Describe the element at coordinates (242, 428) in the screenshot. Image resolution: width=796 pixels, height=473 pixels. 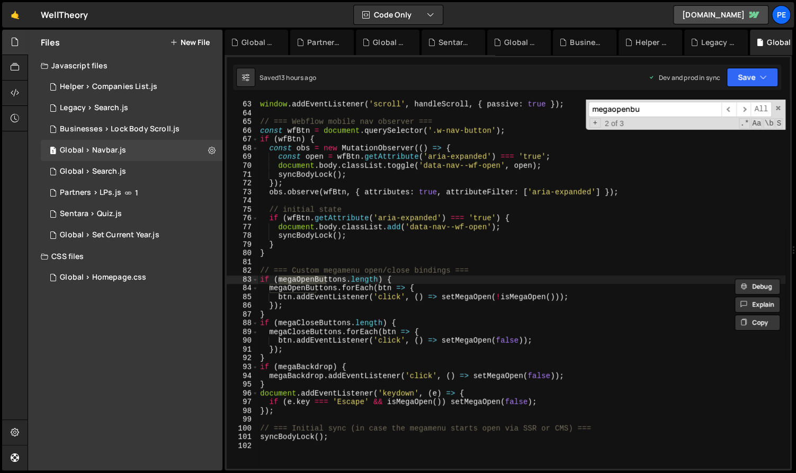
I see `div: 100` at that location.